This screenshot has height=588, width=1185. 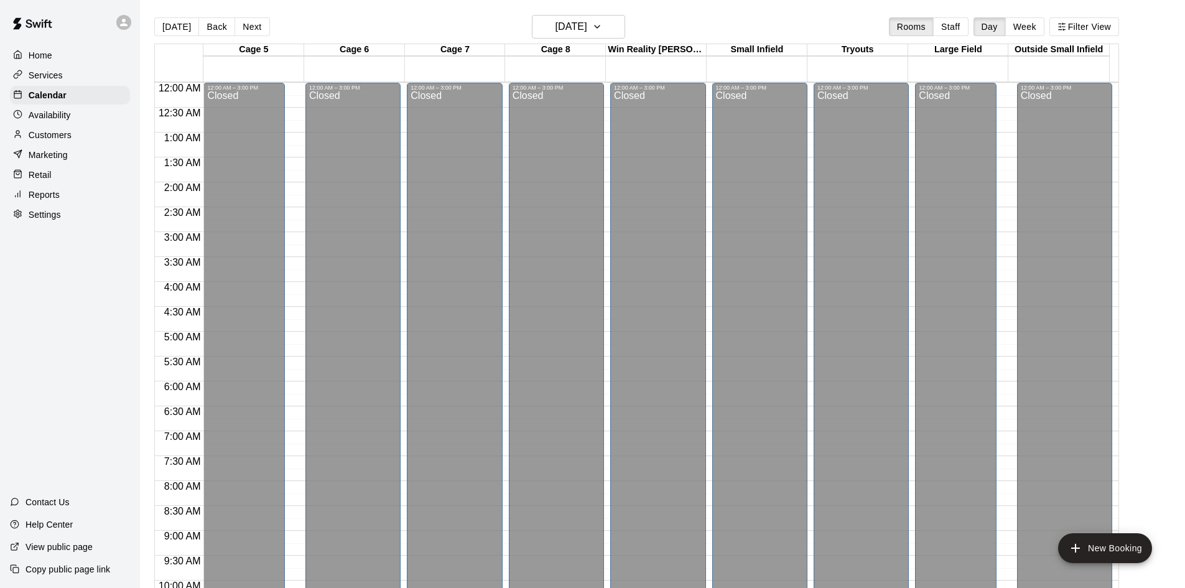 I want to click on div: Outside Small Infield, so click(x=1059, y=50).